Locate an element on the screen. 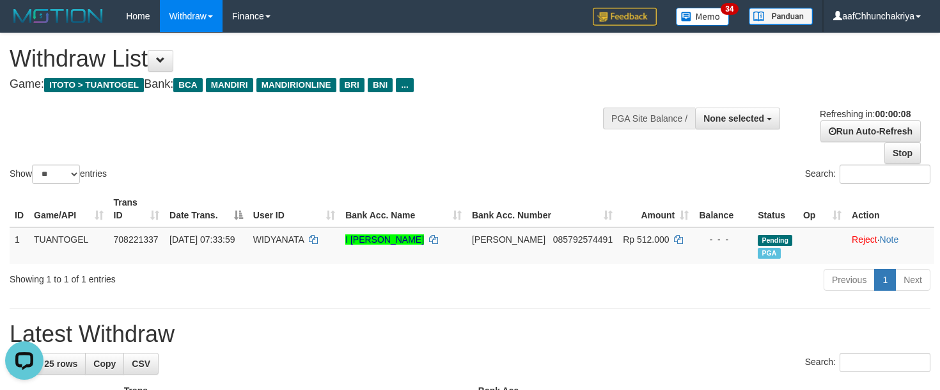  th: Trans ID: activate to sort column ascending is located at coordinates (137, 209).